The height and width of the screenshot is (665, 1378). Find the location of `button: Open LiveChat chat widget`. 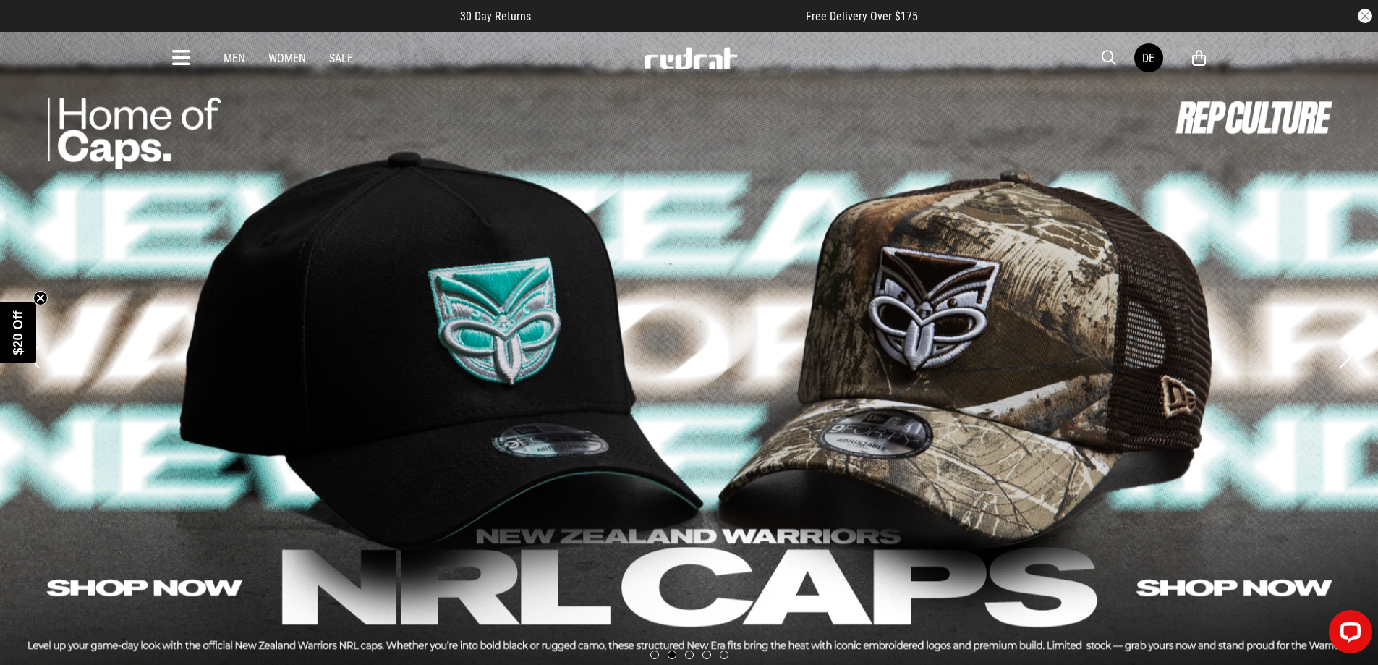

button: Open LiveChat chat widget is located at coordinates (33, 27).